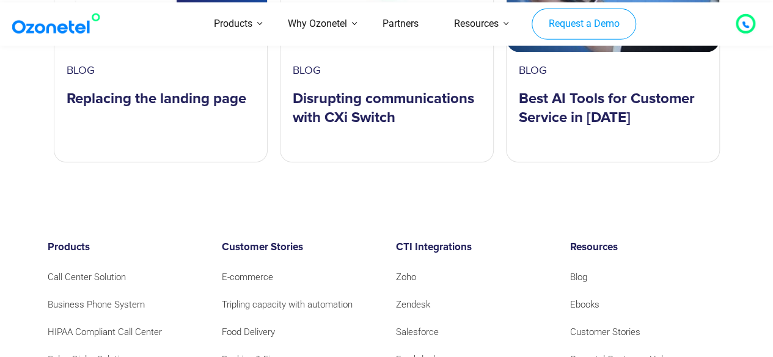 The height and width of the screenshot is (357, 773). Describe the element at coordinates (585, 305) in the screenshot. I see `a: Ebooks` at that location.